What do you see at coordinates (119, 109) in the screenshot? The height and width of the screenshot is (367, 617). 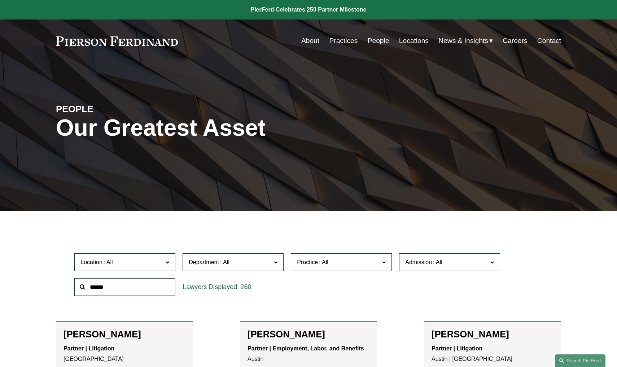 I see `h4: PEOPLE` at bounding box center [119, 109].